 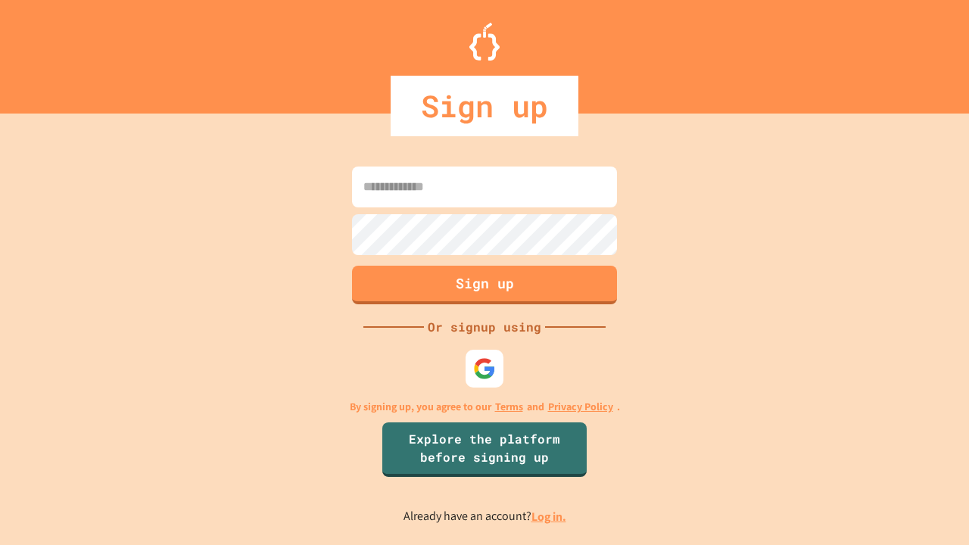 I want to click on p: Already have an account?, so click(x=484, y=516).